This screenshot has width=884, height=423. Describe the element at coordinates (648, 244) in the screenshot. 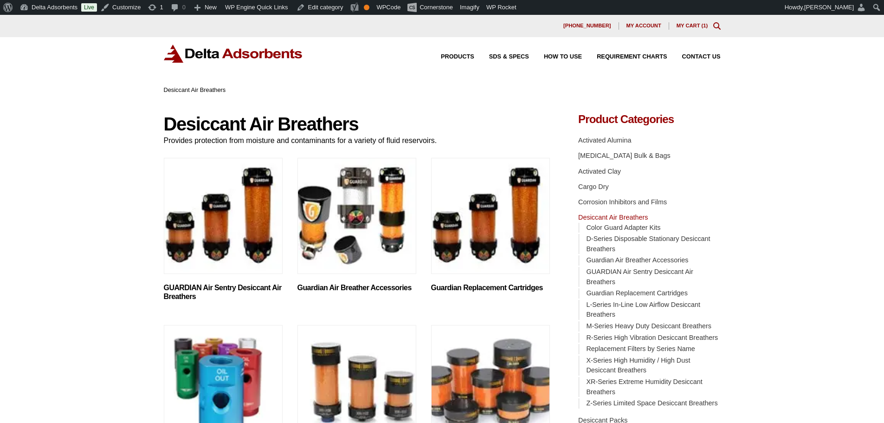

I see `a: D-Series Disposable Stationary Desiccant Breathers` at that location.